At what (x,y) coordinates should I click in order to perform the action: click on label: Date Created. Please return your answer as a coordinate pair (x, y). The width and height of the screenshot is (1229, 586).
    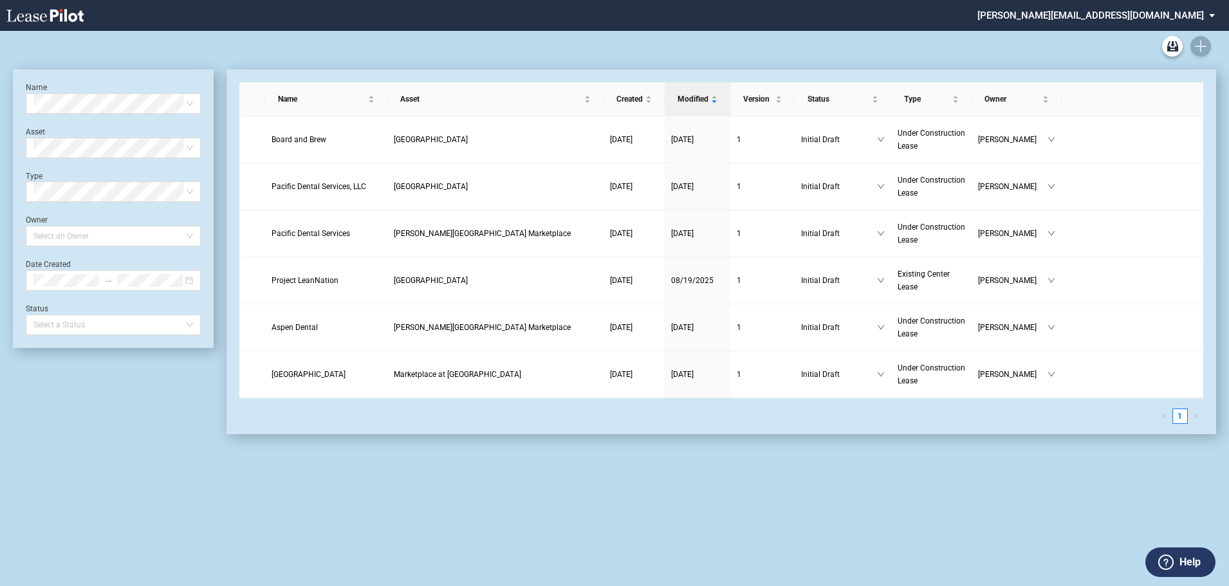
    Looking at the image, I should click on (48, 265).